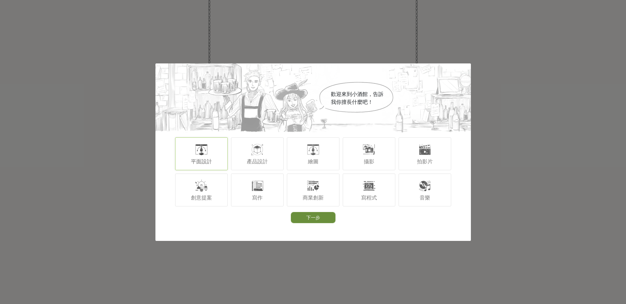  I want to click on span: 拍影片, so click(425, 161).